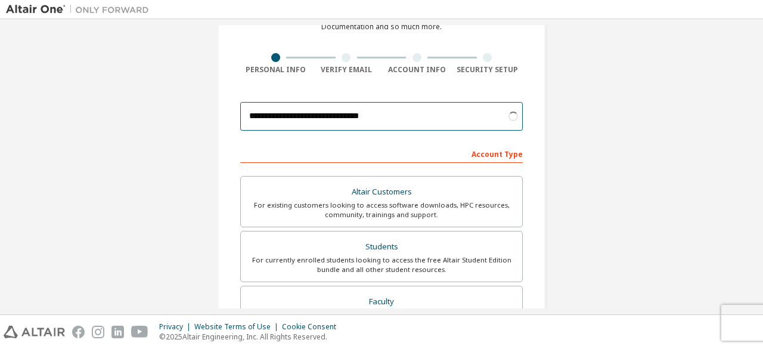 Image resolution: width=763 pixels, height=349 pixels. What do you see at coordinates (346, 70) in the screenshot?
I see `div: Verify Email` at bounding box center [346, 70].